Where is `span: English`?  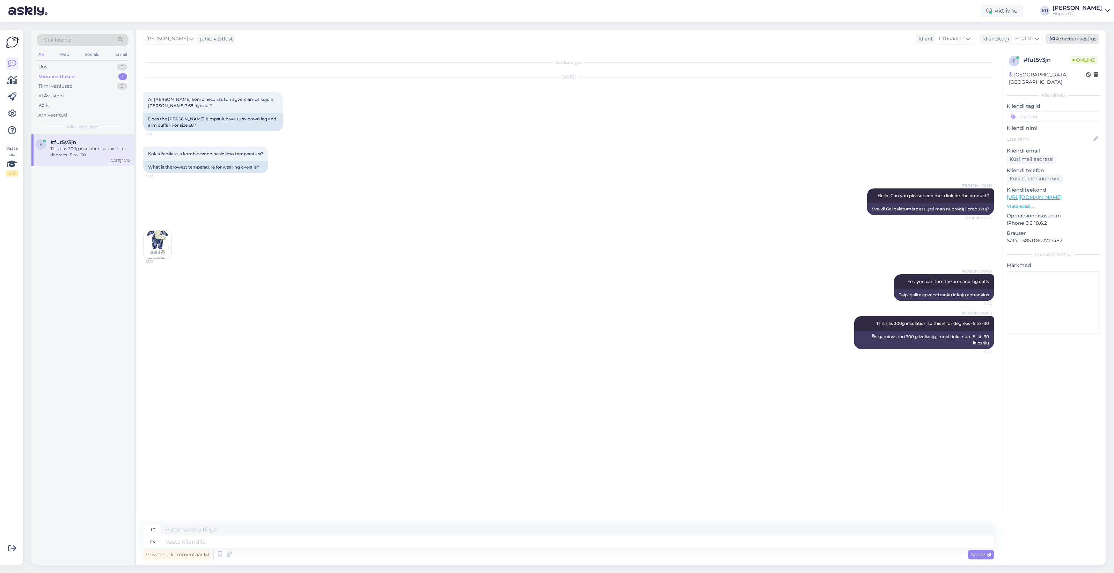
span: English is located at coordinates (1024, 39).